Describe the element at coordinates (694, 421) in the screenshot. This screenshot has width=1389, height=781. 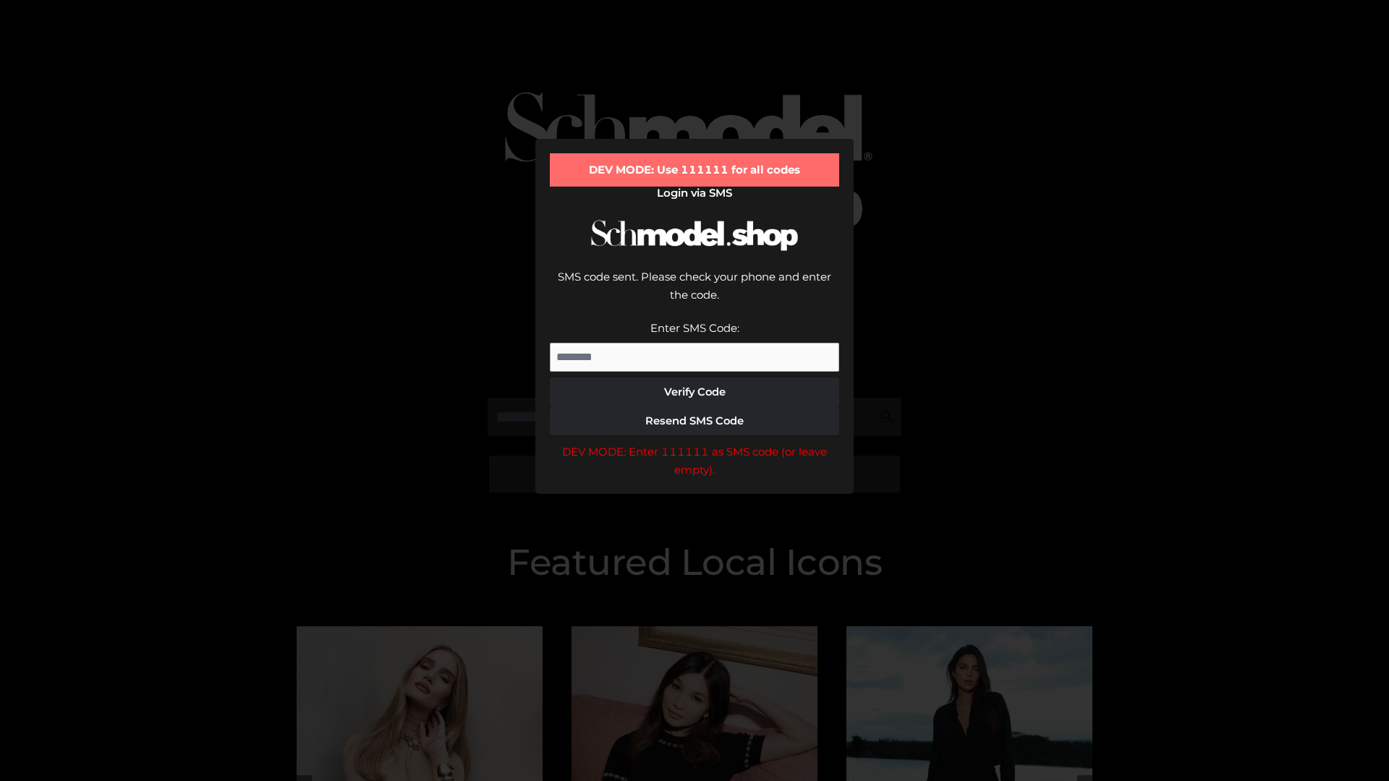
I see `button: Resend SMS Code` at that location.